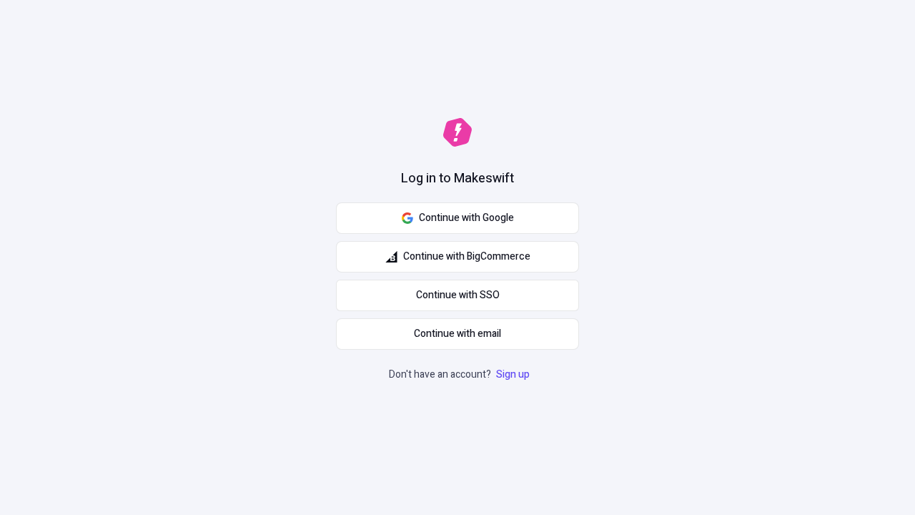 The height and width of the screenshot is (515, 915). I want to click on a: Continue with SSO, so click(458, 295).